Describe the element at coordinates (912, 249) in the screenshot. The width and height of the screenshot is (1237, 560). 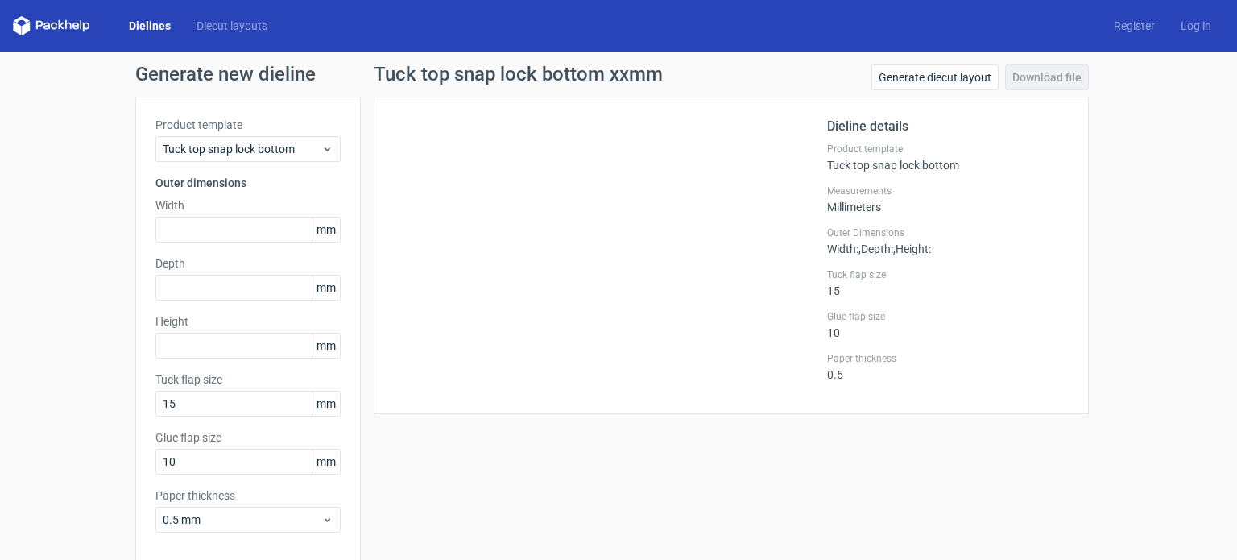
I see `span: , Height :` at that location.